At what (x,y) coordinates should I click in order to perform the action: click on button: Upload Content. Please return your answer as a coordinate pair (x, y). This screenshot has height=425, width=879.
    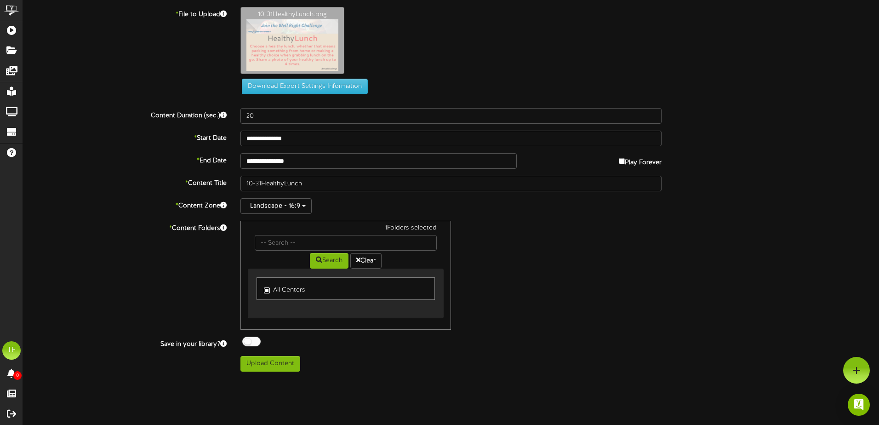
    Looking at the image, I should click on (270, 364).